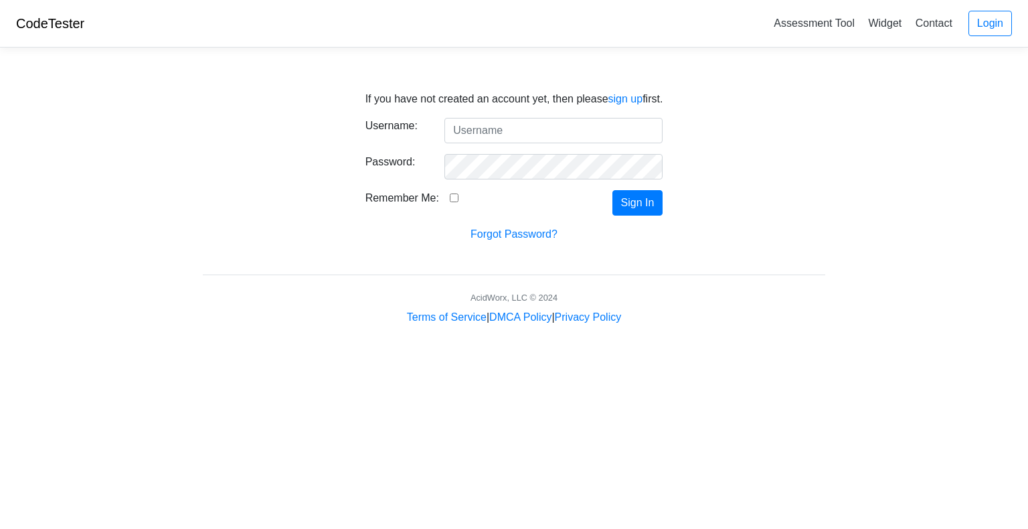 This screenshot has width=1028, height=529. Describe the element at coordinates (885, 23) in the screenshot. I see `a: Widget` at that location.